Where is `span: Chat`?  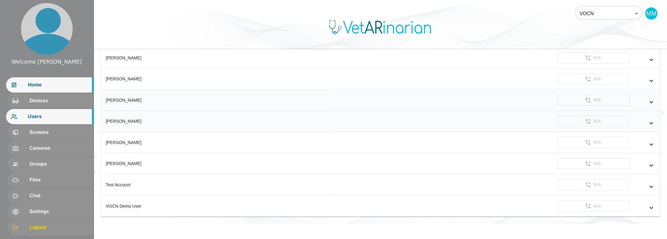
span: Chat is located at coordinates (59, 196).